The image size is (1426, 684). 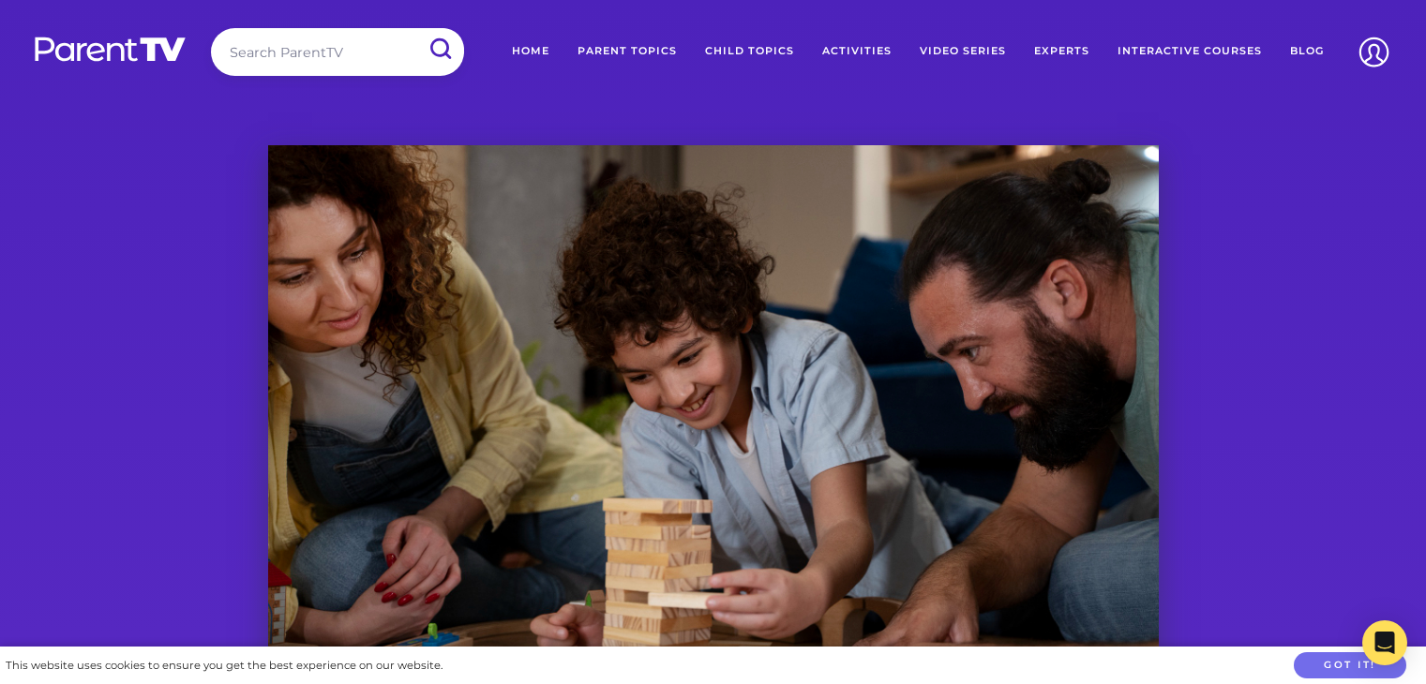 I want to click on a: Video Series, so click(x=963, y=52).